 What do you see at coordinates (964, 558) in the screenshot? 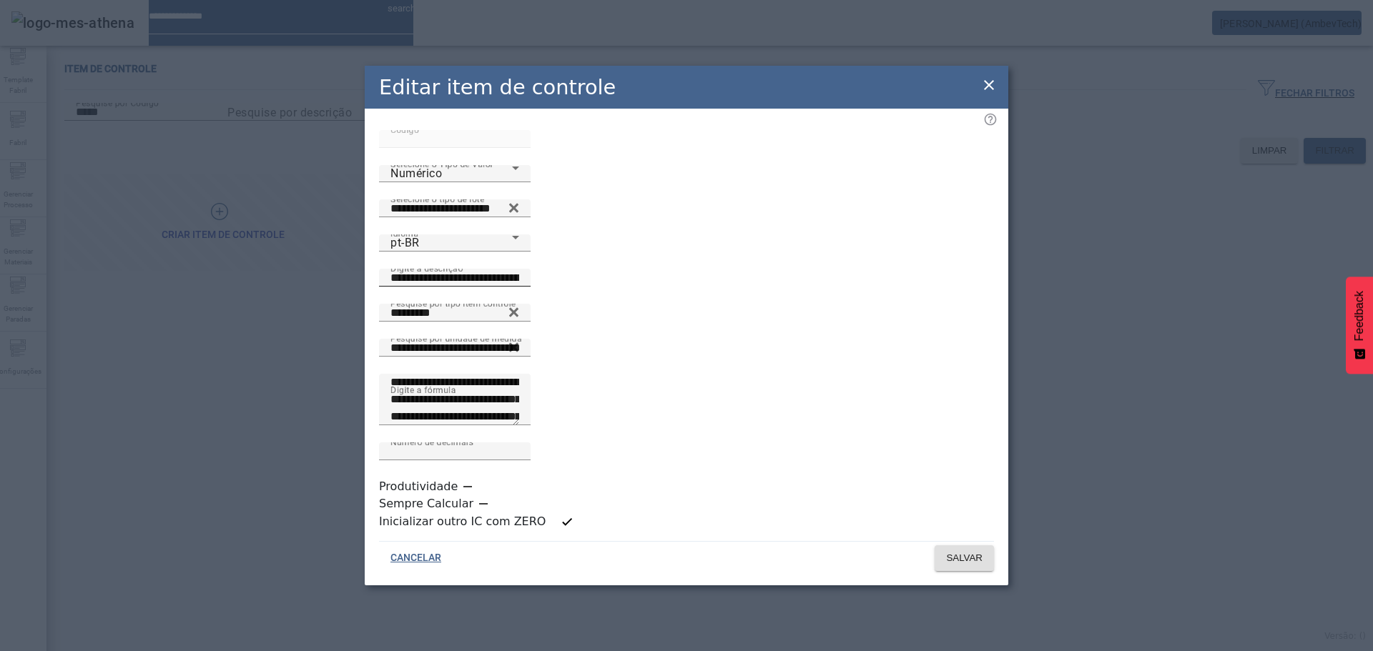
I see `button: SALVAR` at bounding box center [964, 558].